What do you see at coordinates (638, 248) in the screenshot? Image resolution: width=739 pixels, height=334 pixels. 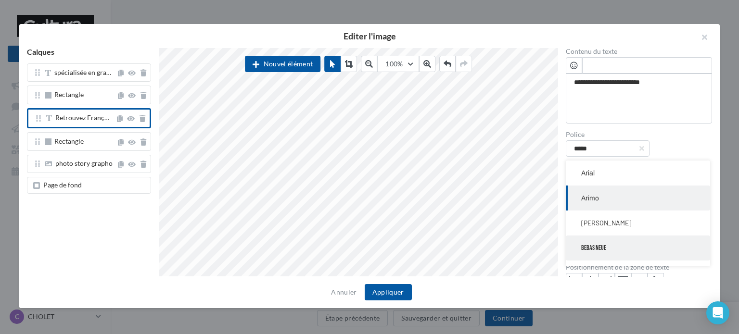 I see `div: Bebas Neue` at bounding box center [638, 248].